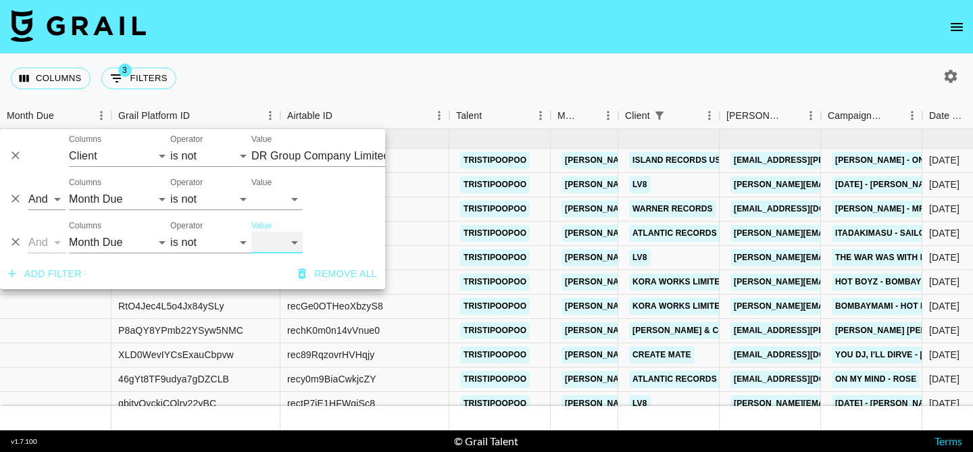 The width and height of the screenshot is (973, 452). Describe the element at coordinates (16, 242) in the screenshot. I see `button: Delete` at that location.